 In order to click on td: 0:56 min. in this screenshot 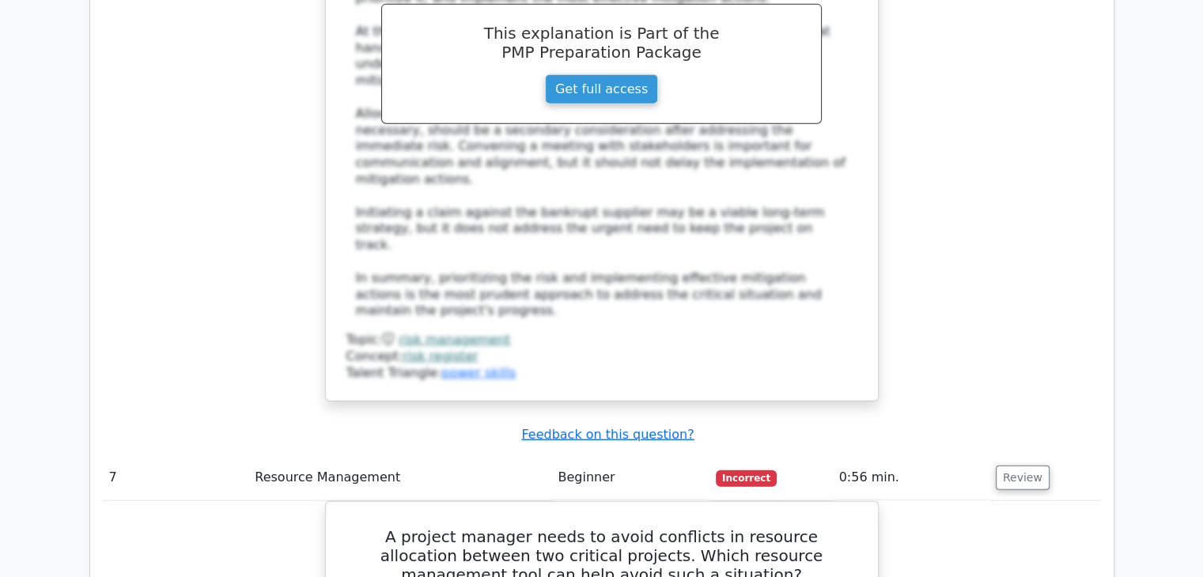, I will do `click(911, 478)`.